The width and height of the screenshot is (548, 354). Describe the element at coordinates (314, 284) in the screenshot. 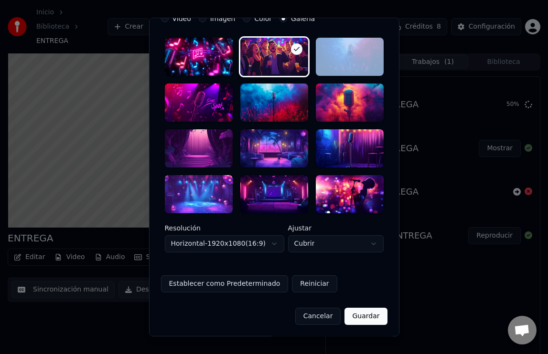

I see `button: Reiniciar` at that location.